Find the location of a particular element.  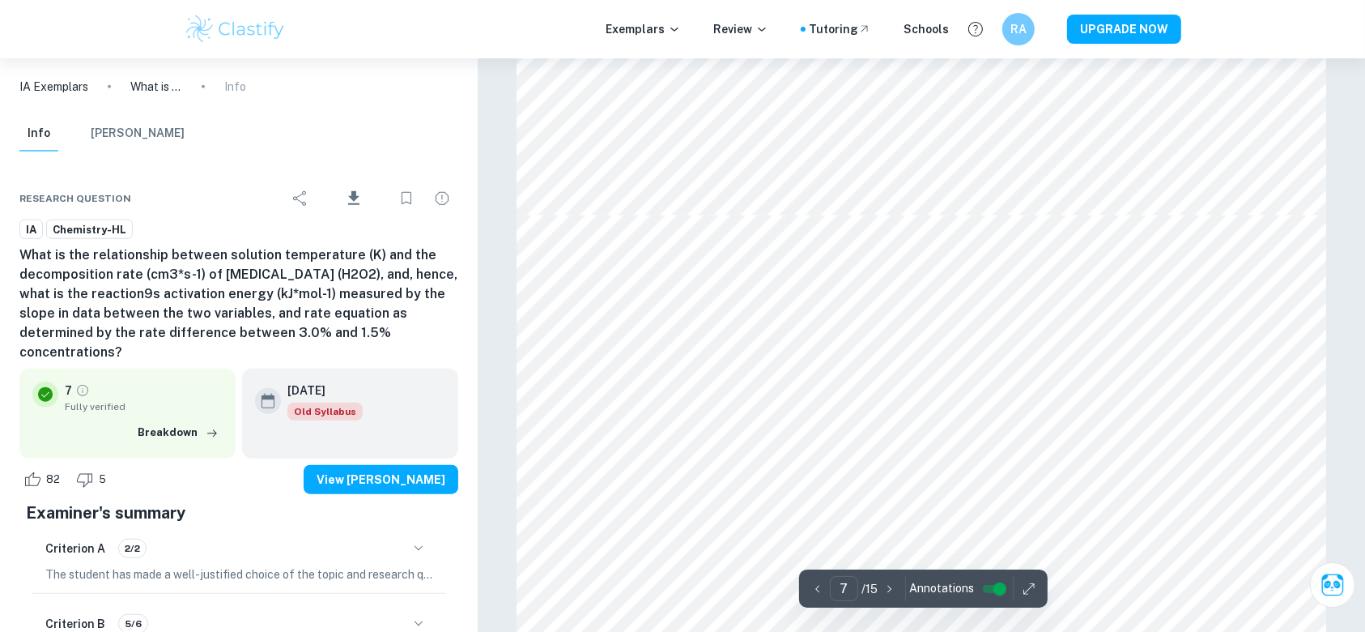

a: IA is located at coordinates (31, 229).